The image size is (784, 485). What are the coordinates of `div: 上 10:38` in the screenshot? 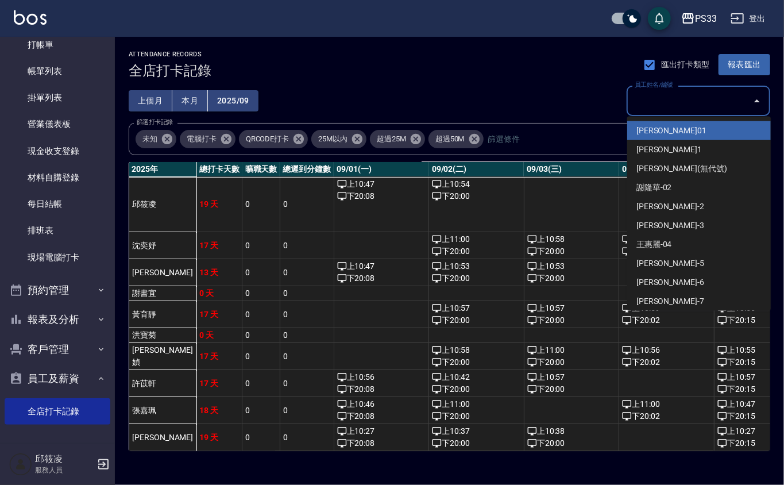 It's located at (571, 431).